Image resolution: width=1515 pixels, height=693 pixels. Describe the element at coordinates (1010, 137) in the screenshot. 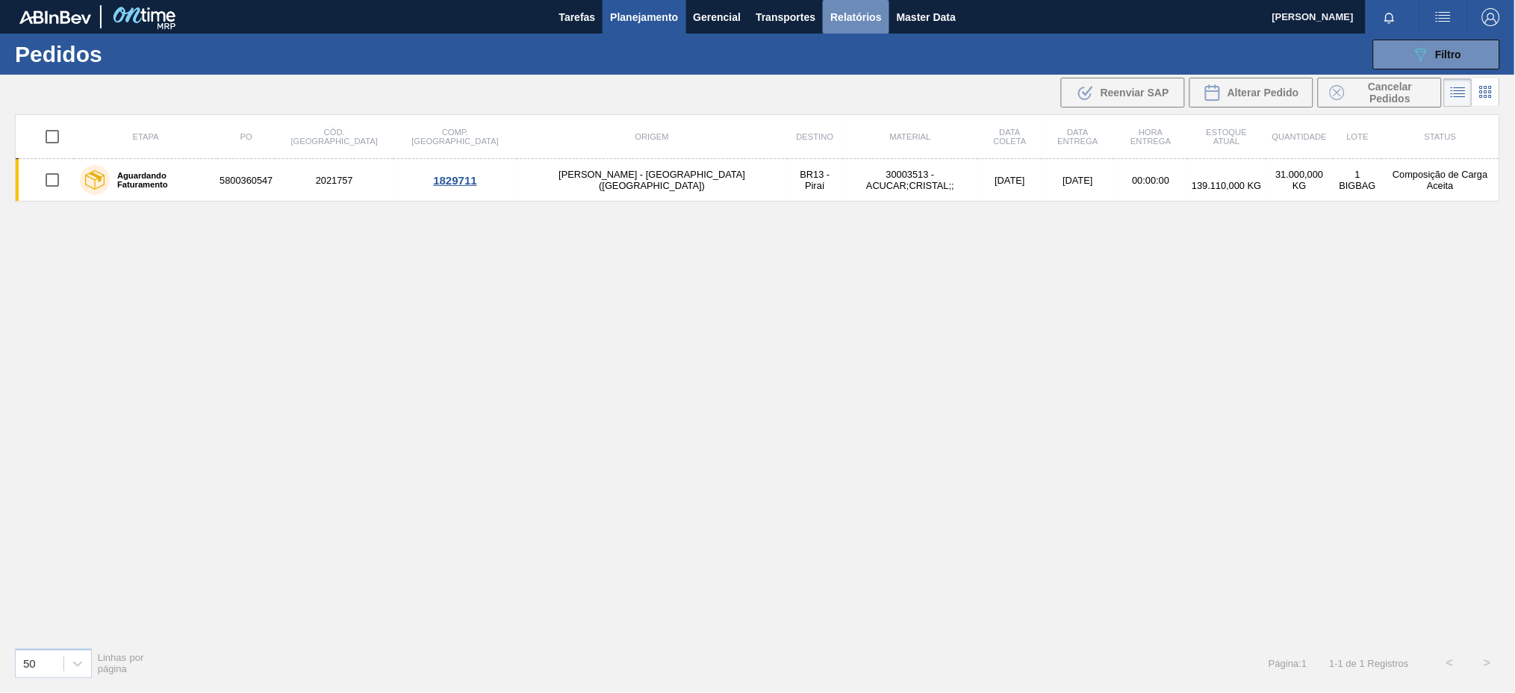

I see `span: Data coleta` at that location.